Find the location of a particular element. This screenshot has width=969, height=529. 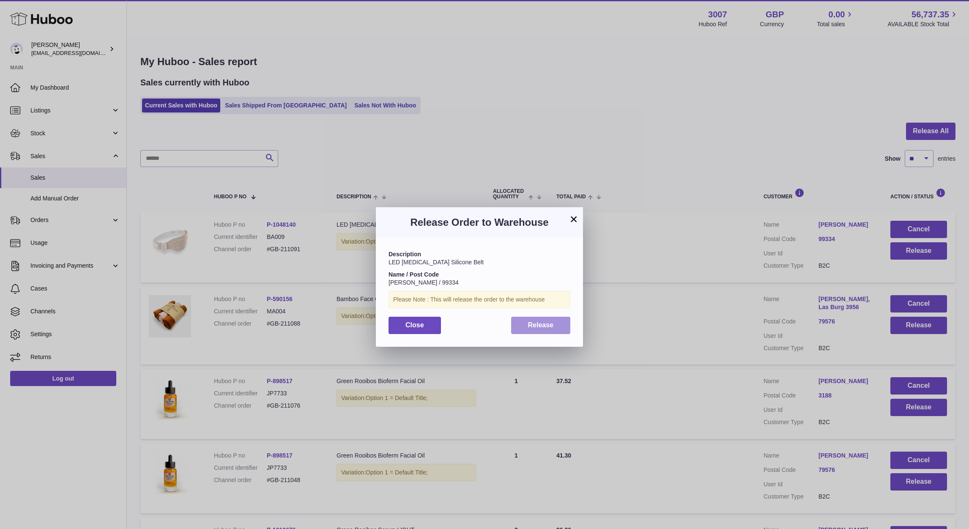

strong: Description is located at coordinates (404, 254).